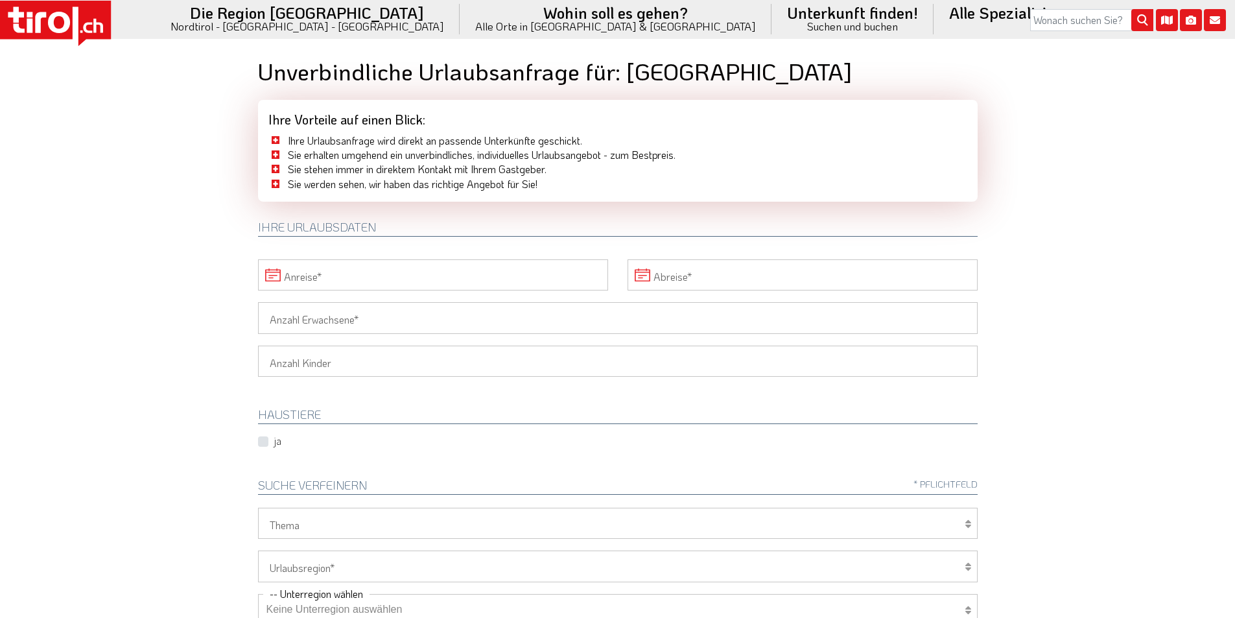 The image size is (1235, 618). I want to click on li: Sie werden sehen, wir haben das richtige Angebot für Sie!, so click(618, 184).